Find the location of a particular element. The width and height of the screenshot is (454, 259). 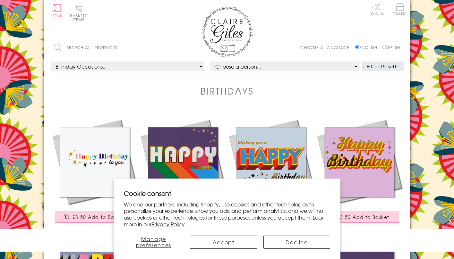

button: Basket0 items is located at coordinates (79, 13).